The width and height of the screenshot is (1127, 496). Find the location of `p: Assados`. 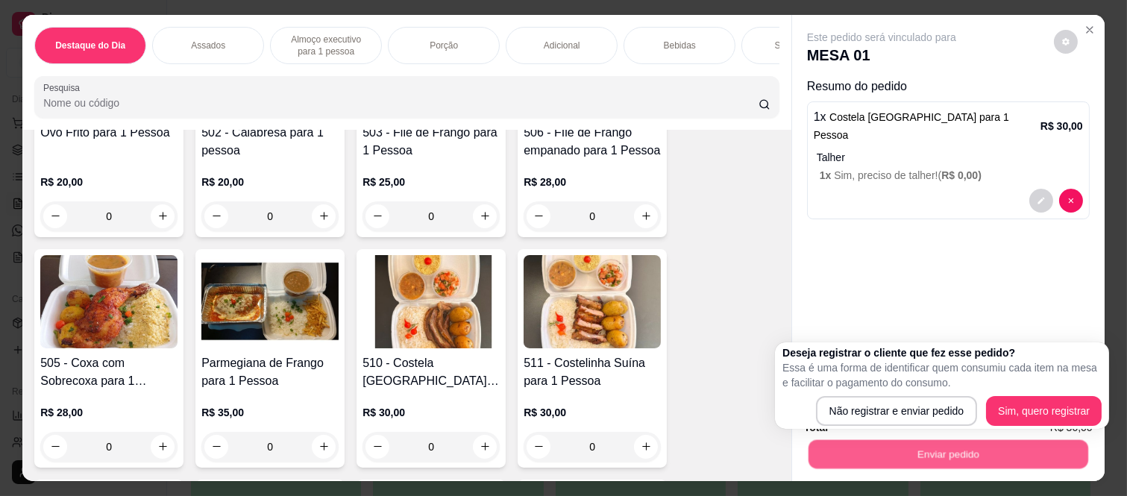

p: Assados is located at coordinates (208, 45).